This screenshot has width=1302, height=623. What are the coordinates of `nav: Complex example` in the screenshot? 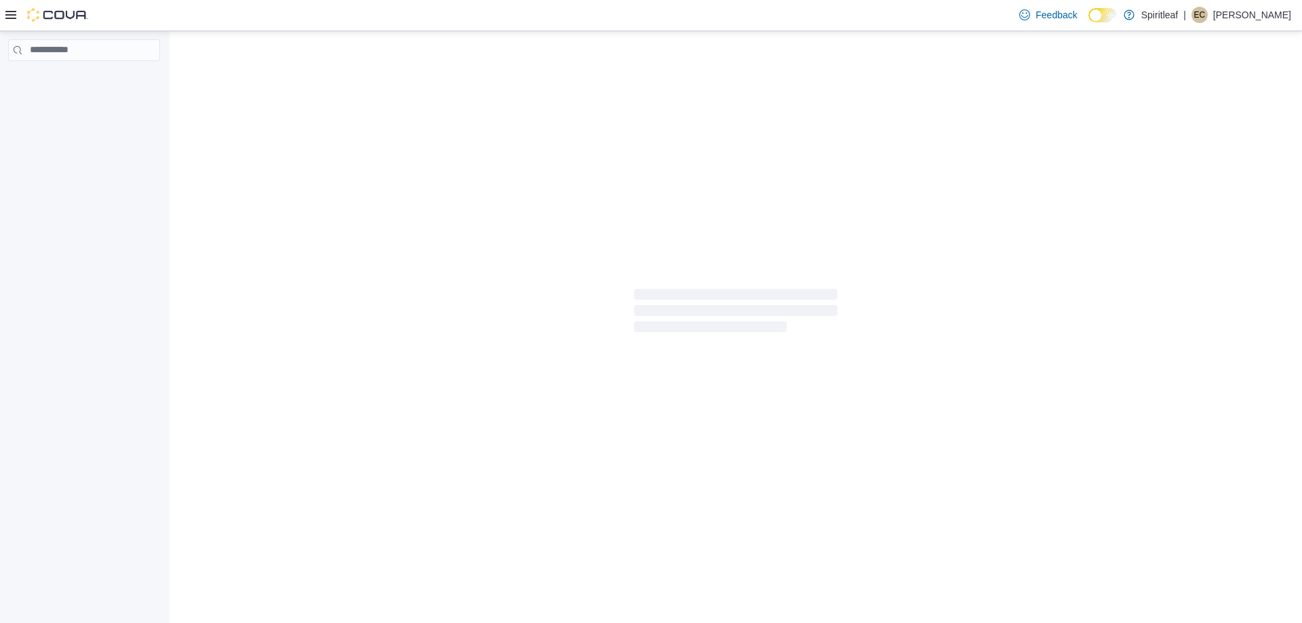 It's located at (84, 80).